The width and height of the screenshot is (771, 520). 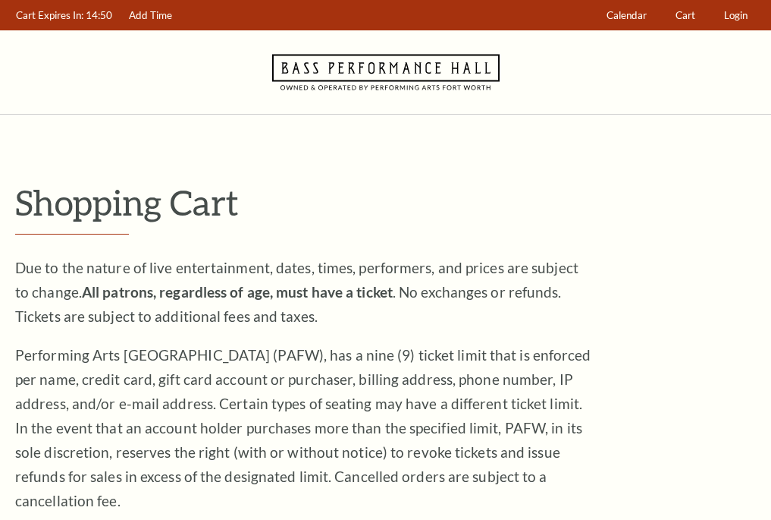 What do you see at coordinates (627, 15) in the screenshot?
I see `a: Calendar` at bounding box center [627, 15].